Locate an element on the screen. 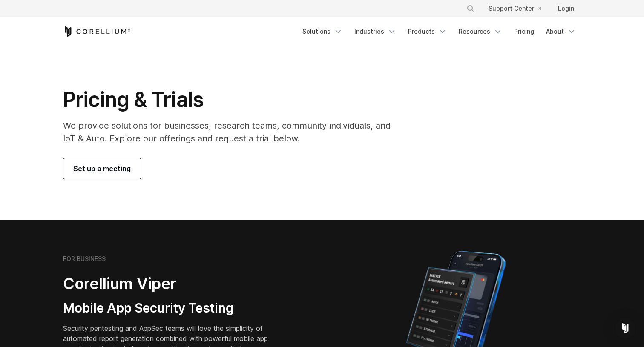 This screenshot has width=644, height=347. button: Search is located at coordinates (471, 9).